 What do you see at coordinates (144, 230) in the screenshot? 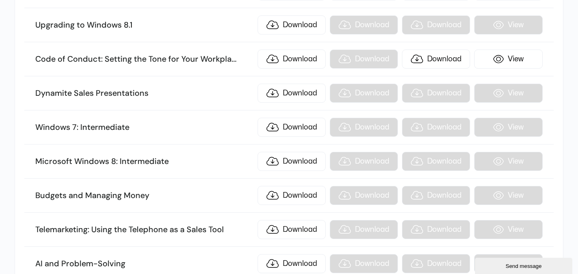
I see `h3: Telemarketing: Using the Telephone as a Sales Tool` at bounding box center [144, 230].